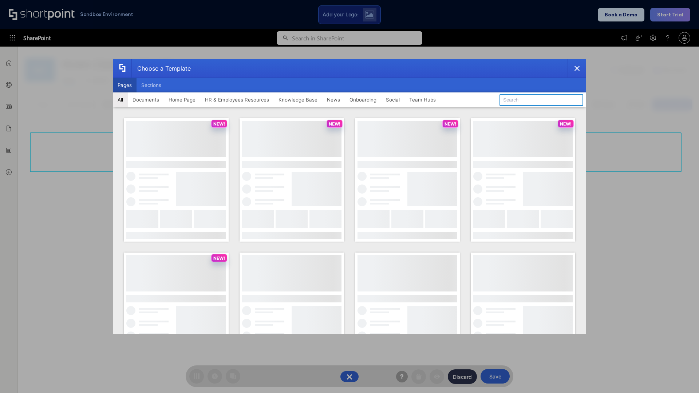 The height and width of the screenshot is (393, 699). What do you see at coordinates (237, 100) in the screenshot?
I see `button: HR & Employees Resources` at bounding box center [237, 100].